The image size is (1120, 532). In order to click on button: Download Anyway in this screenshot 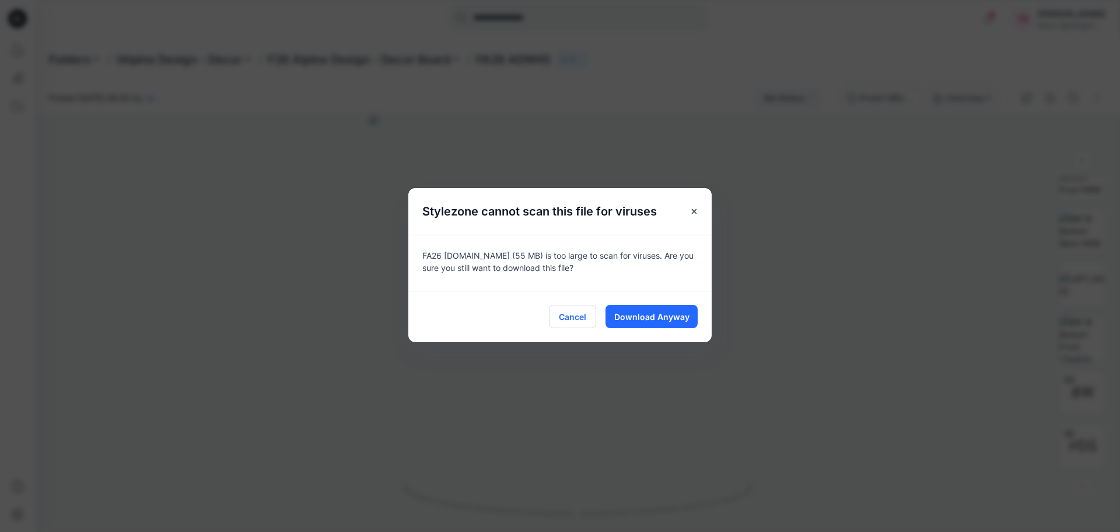, I will do `click(652, 316)`.